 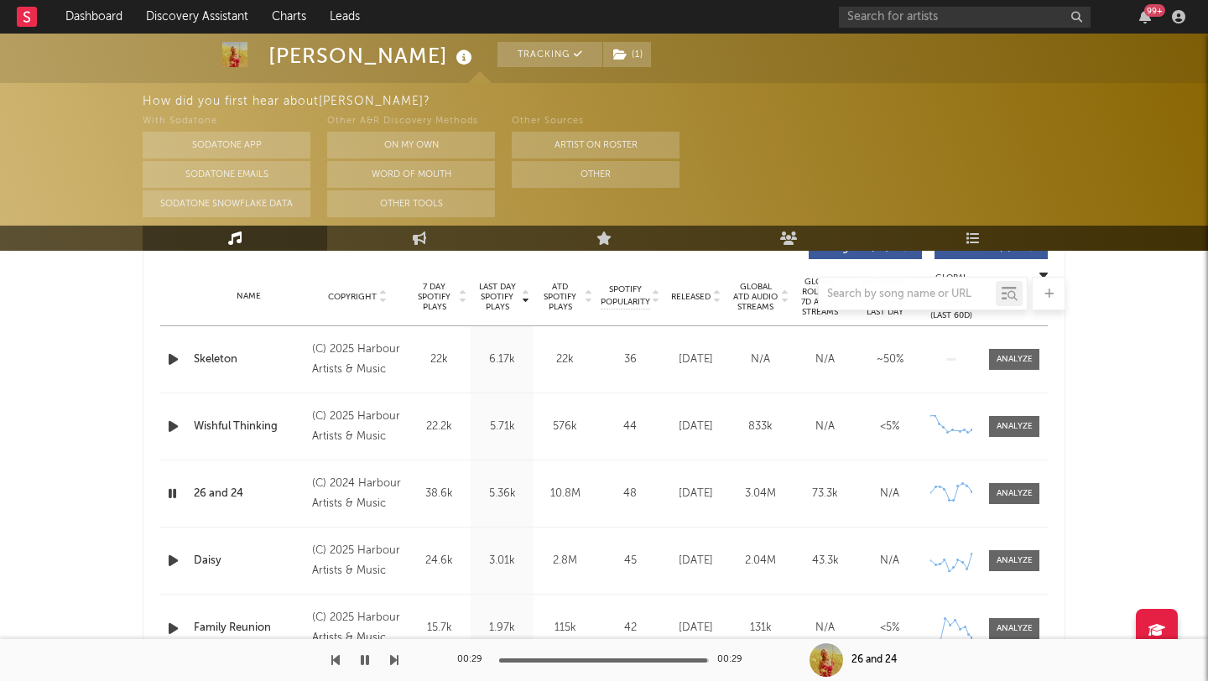 What do you see at coordinates (965, 17) in the screenshot?
I see `input: Search for artists` at bounding box center [965, 17].